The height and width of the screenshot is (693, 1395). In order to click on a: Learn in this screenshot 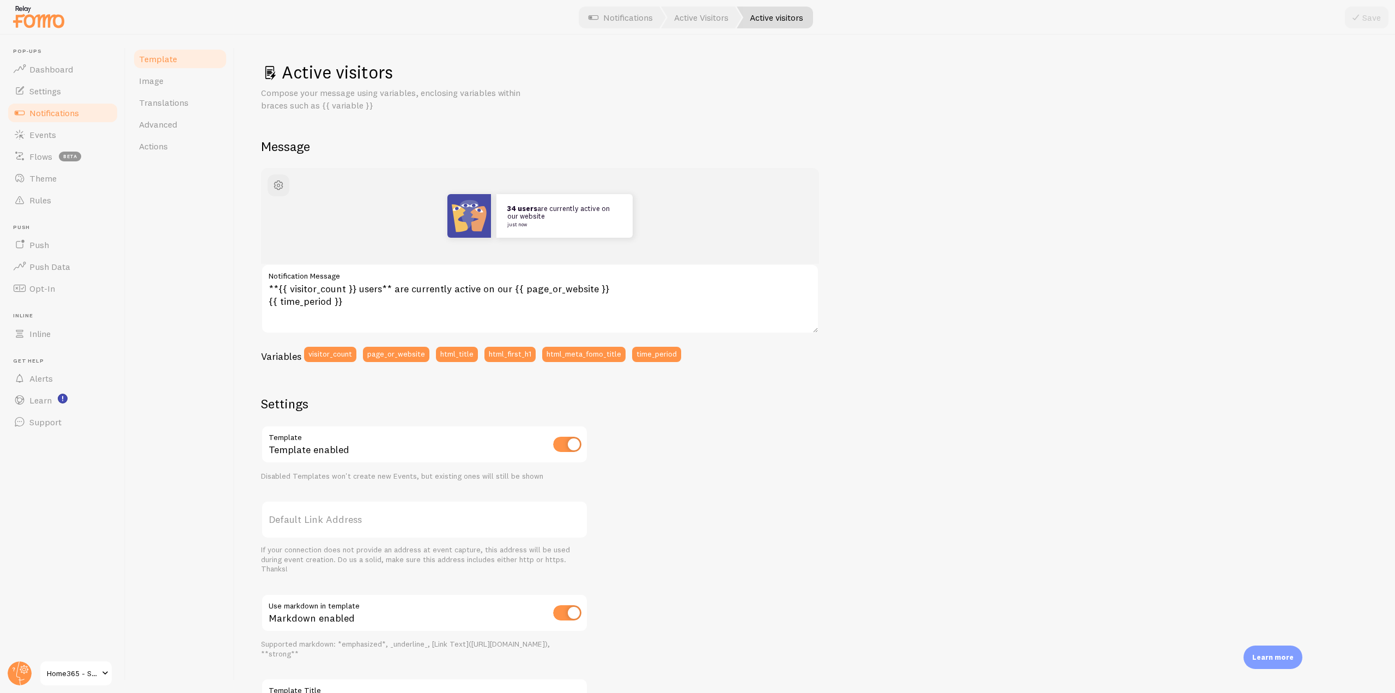, I will do `click(63, 400)`.